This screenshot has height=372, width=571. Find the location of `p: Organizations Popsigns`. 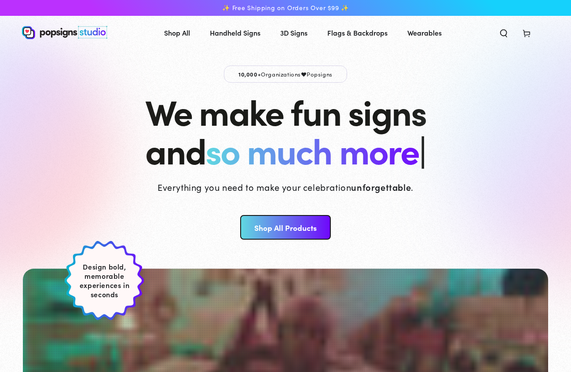

p: Organizations Popsigns is located at coordinates (285, 74).